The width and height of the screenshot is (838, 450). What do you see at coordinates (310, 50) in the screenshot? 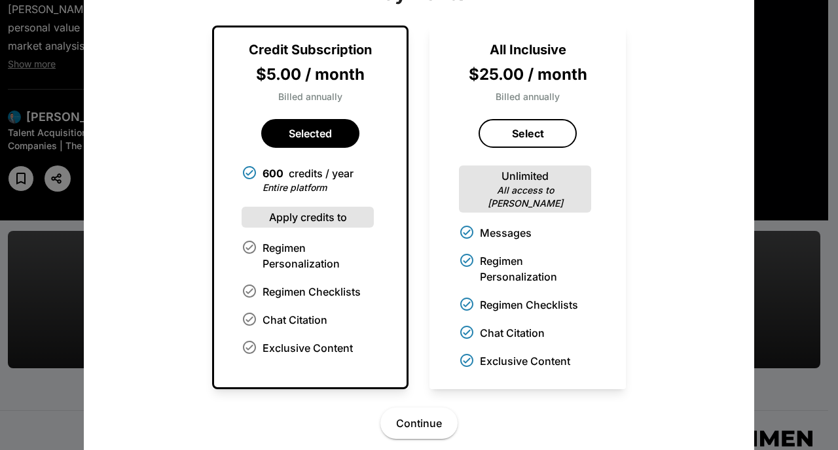
I see `div: Credit Subscription` at bounding box center [310, 50].